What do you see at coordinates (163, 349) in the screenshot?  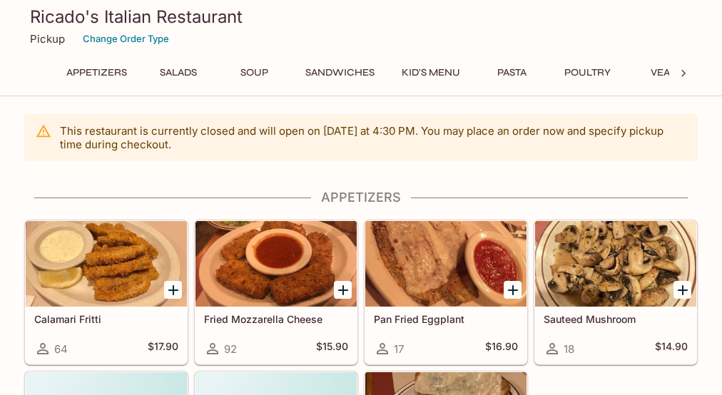 I see `h5: $17.90` at bounding box center [163, 349].